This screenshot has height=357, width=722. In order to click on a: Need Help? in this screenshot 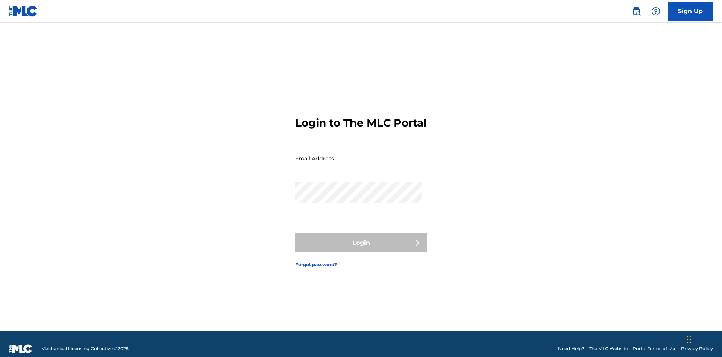, I will do `click(571, 348)`.